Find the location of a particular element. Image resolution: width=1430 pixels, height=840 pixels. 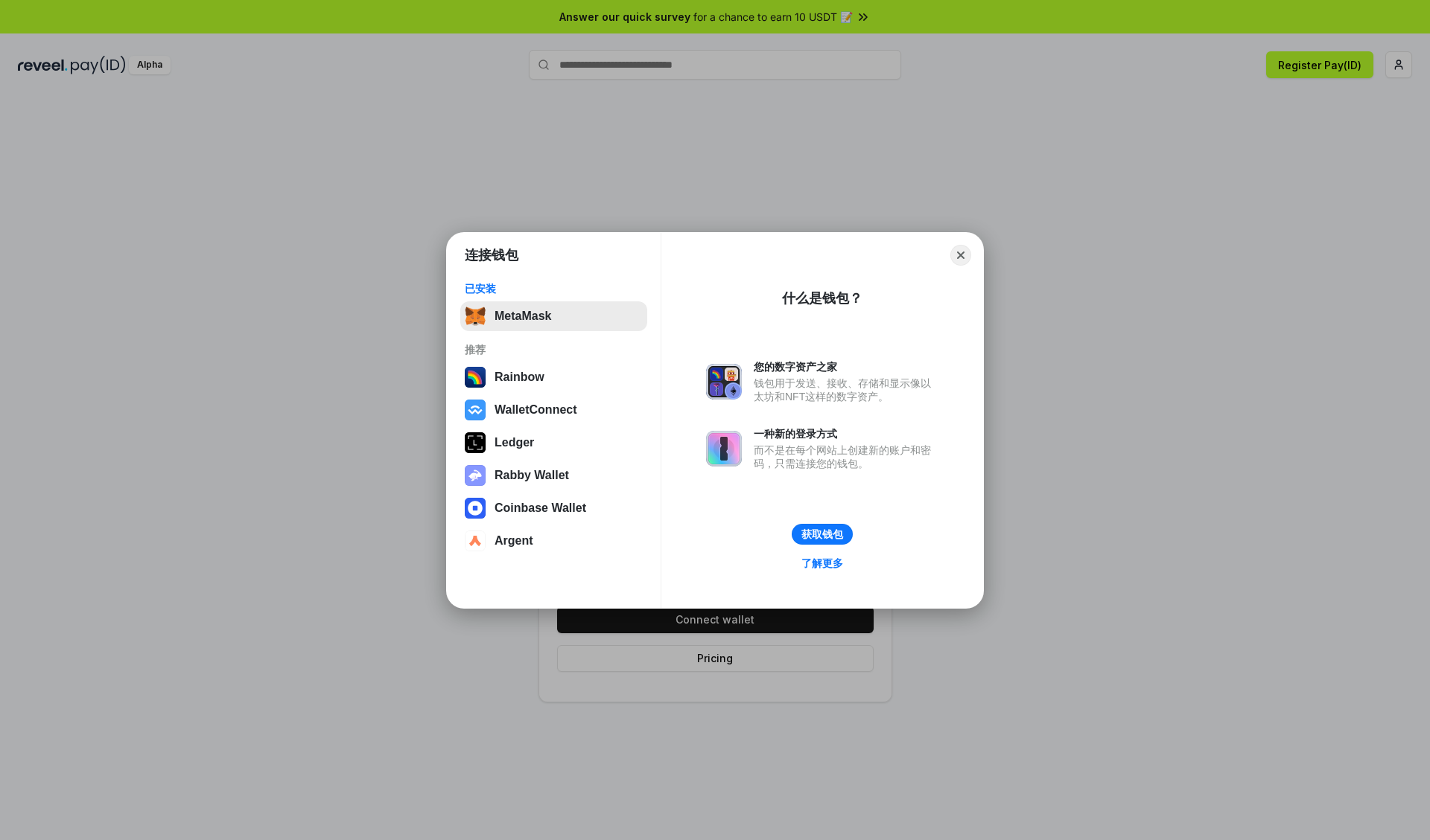

div: Rabby Wallet is located at coordinates (532, 475).